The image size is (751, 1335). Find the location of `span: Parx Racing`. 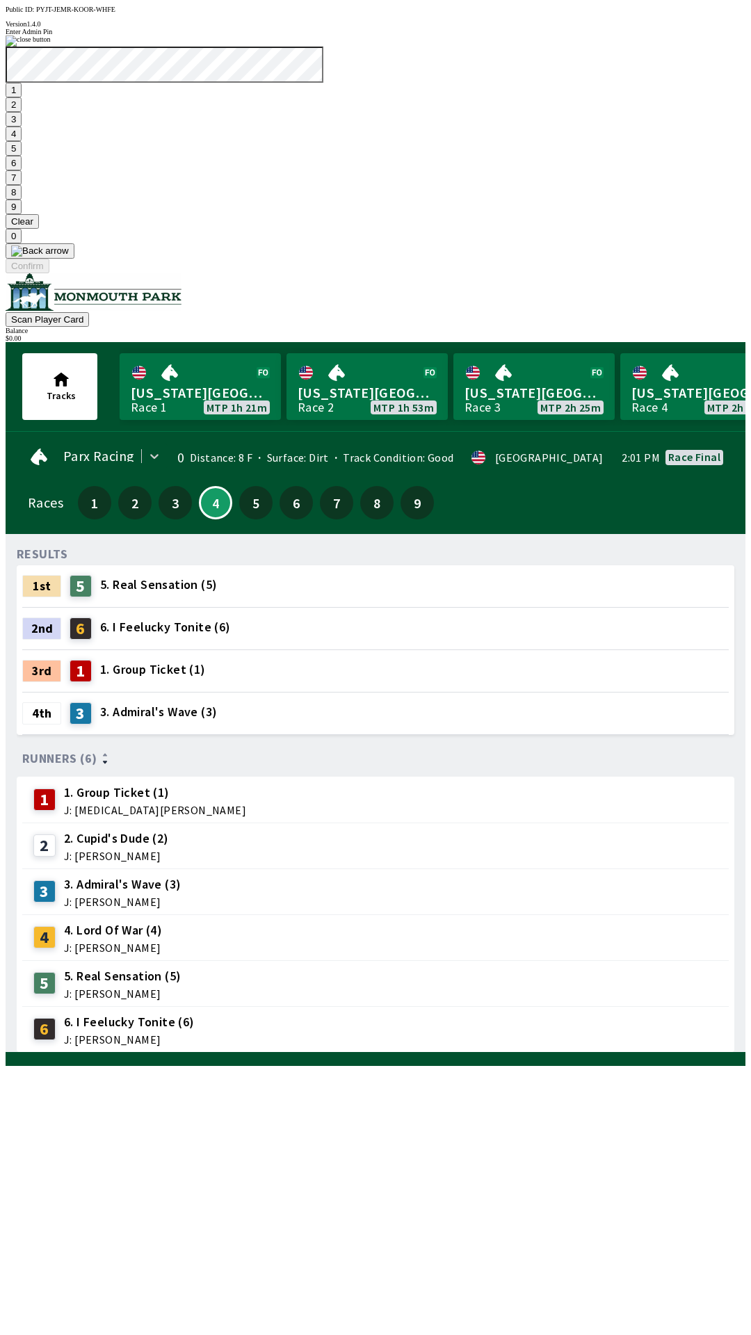

span: Parx Racing is located at coordinates (99, 456).